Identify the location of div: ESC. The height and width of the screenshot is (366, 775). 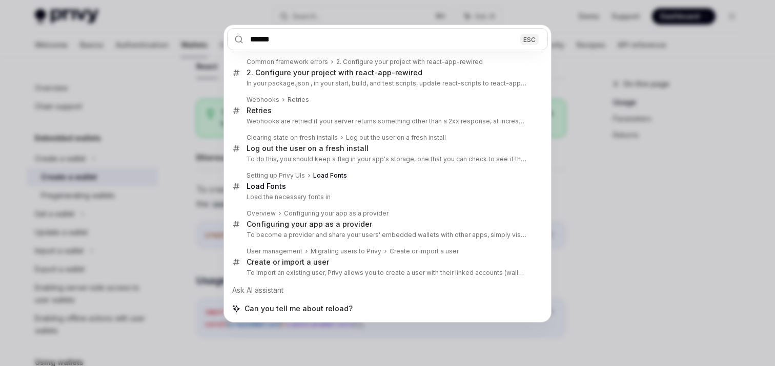
(529, 39).